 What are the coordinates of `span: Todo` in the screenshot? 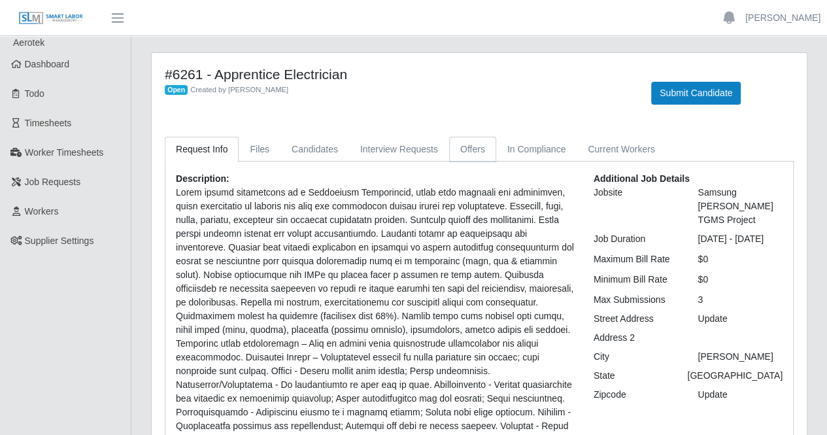 It's located at (35, 93).